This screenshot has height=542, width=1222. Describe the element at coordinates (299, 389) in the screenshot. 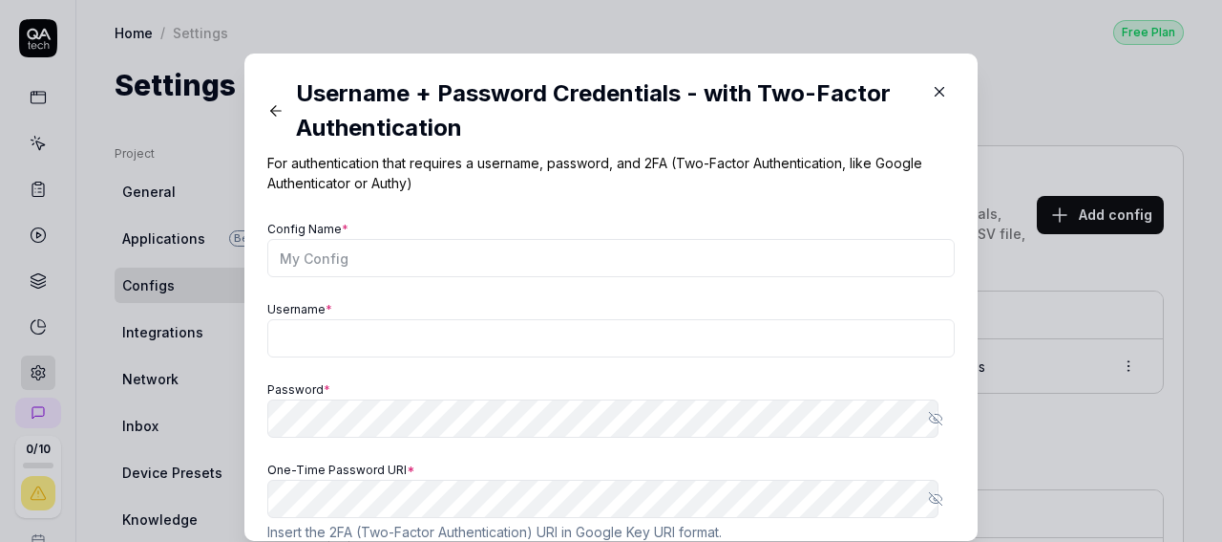

I see `label: Password` at that location.